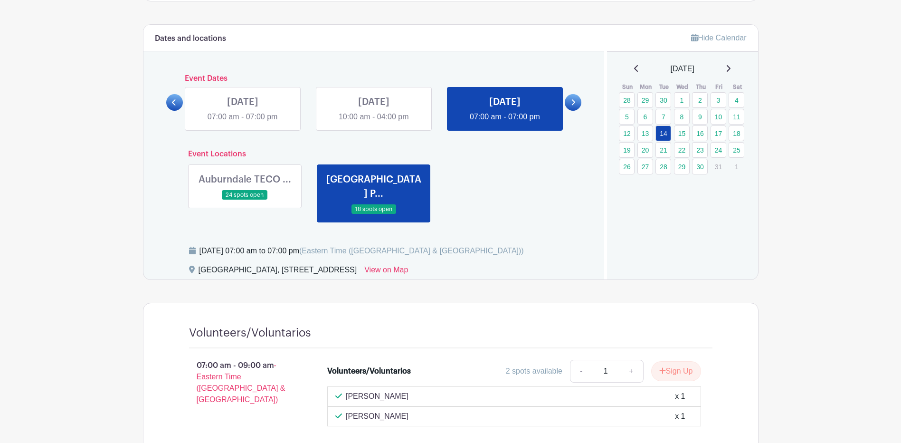 Image resolution: width=901 pixels, height=443 pixels. I want to click on a: 5, so click(627, 116).